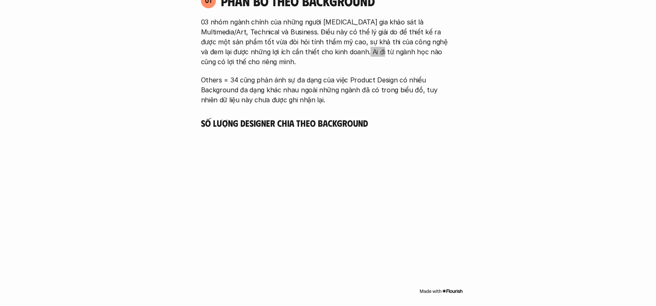 Image resolution: width=656 pixels, height=306 pixels. What do you see at coordinates (441, 291) in the screenshot?
I see `img: Made with Flourish` at bounding box center [441, 291].